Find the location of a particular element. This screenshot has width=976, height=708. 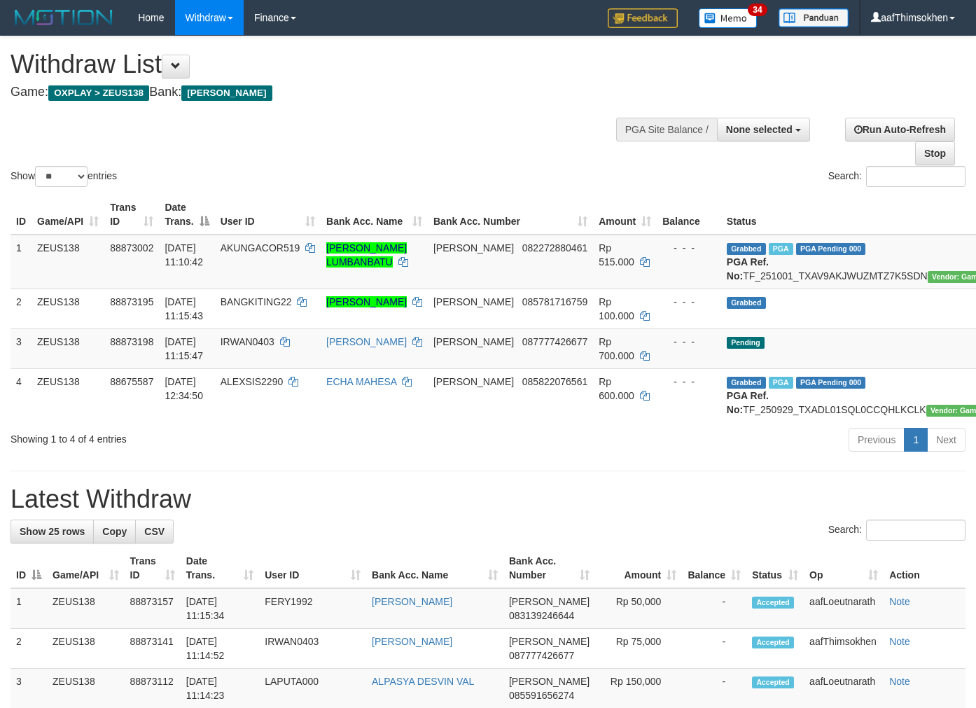

td: 88873157 is located at coordinates (153, 608).